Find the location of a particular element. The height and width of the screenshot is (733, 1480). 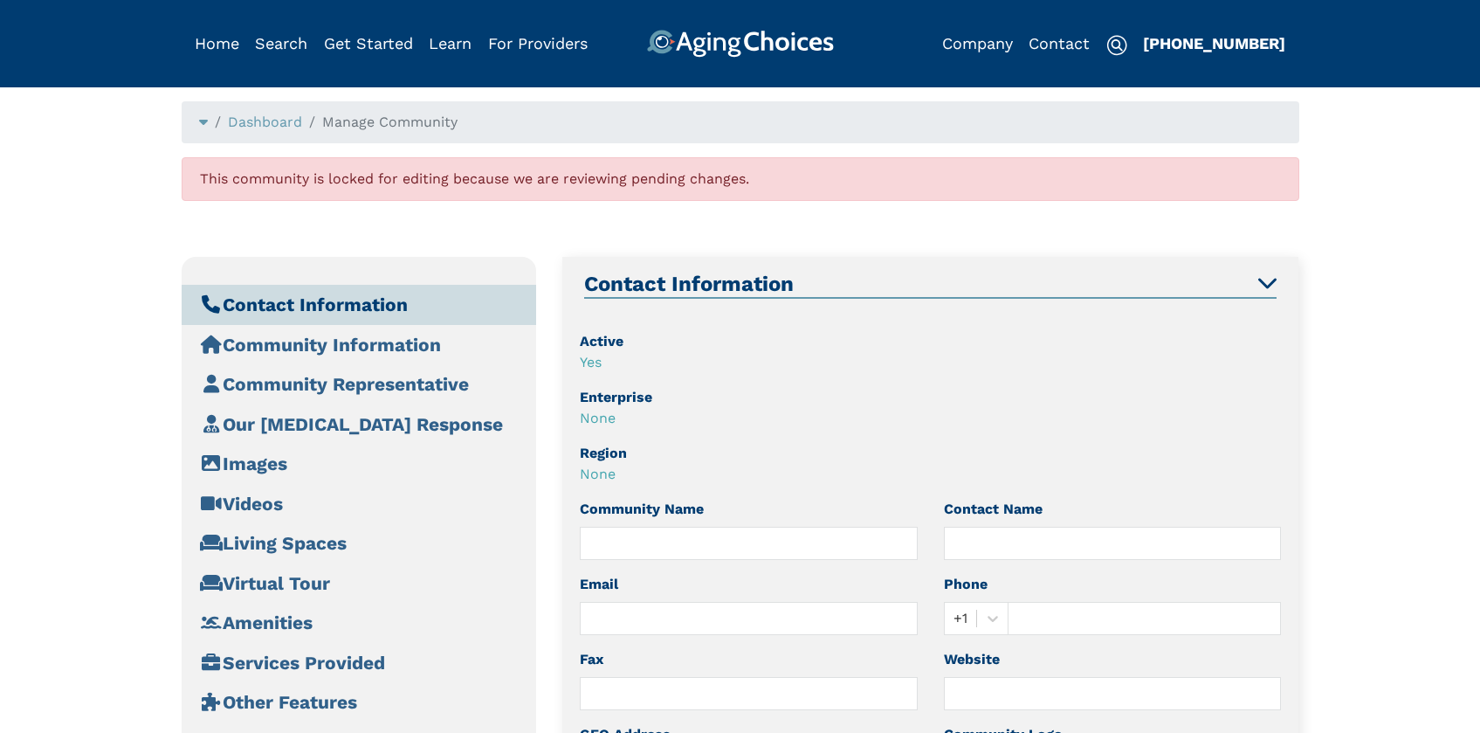

label: Fax is located at coordinates (591, 659).